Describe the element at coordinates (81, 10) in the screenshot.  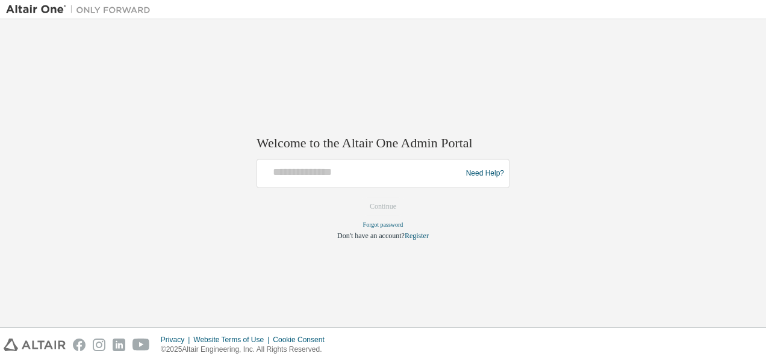
I see `img: Altair One` at that location.